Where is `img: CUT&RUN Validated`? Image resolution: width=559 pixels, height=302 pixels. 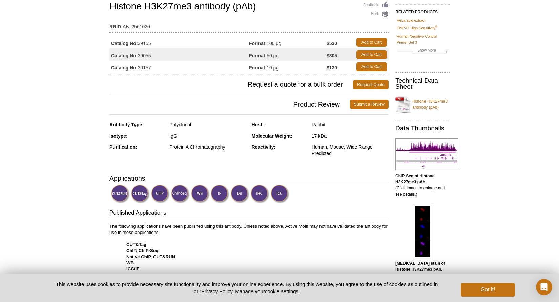 img: CUT&RUN Validated is located at coordinates (120, 194).